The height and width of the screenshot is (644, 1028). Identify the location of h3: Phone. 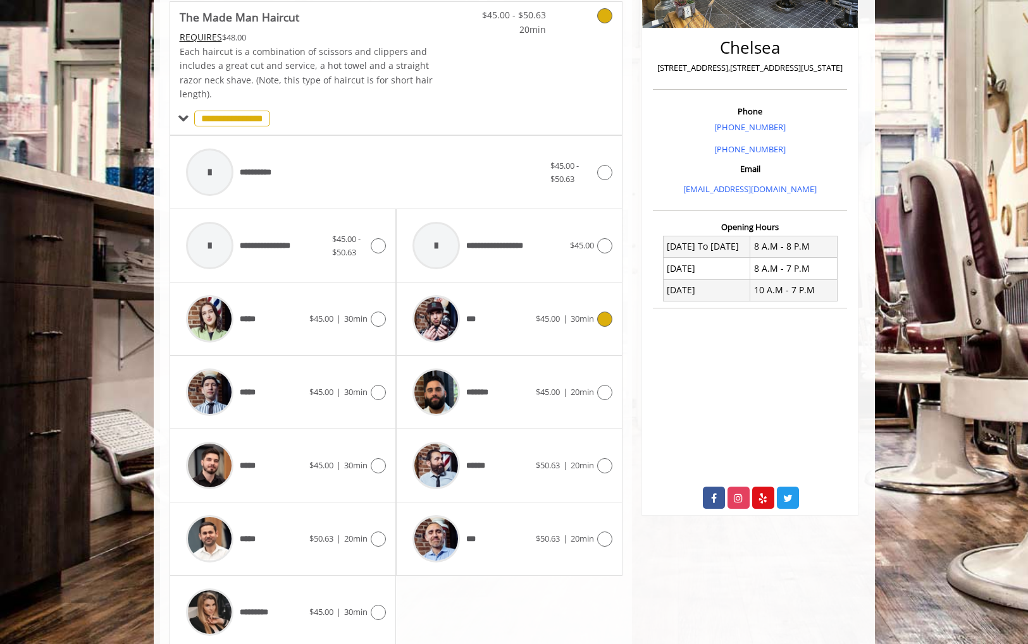
(749, 111).